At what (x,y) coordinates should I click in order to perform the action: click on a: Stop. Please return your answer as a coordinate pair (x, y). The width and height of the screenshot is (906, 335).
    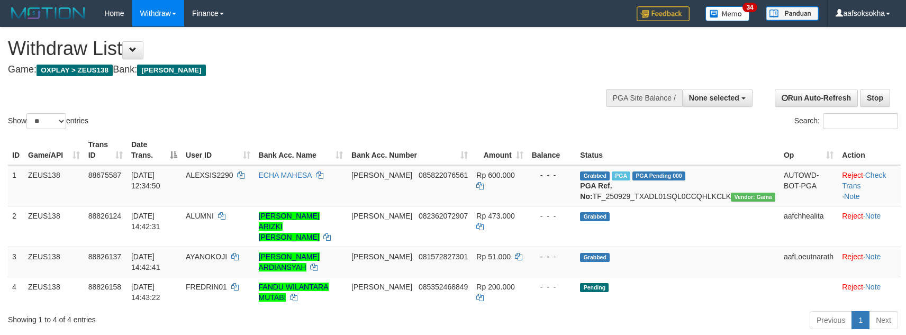
    Looking at the image, I should click on (875, 98).